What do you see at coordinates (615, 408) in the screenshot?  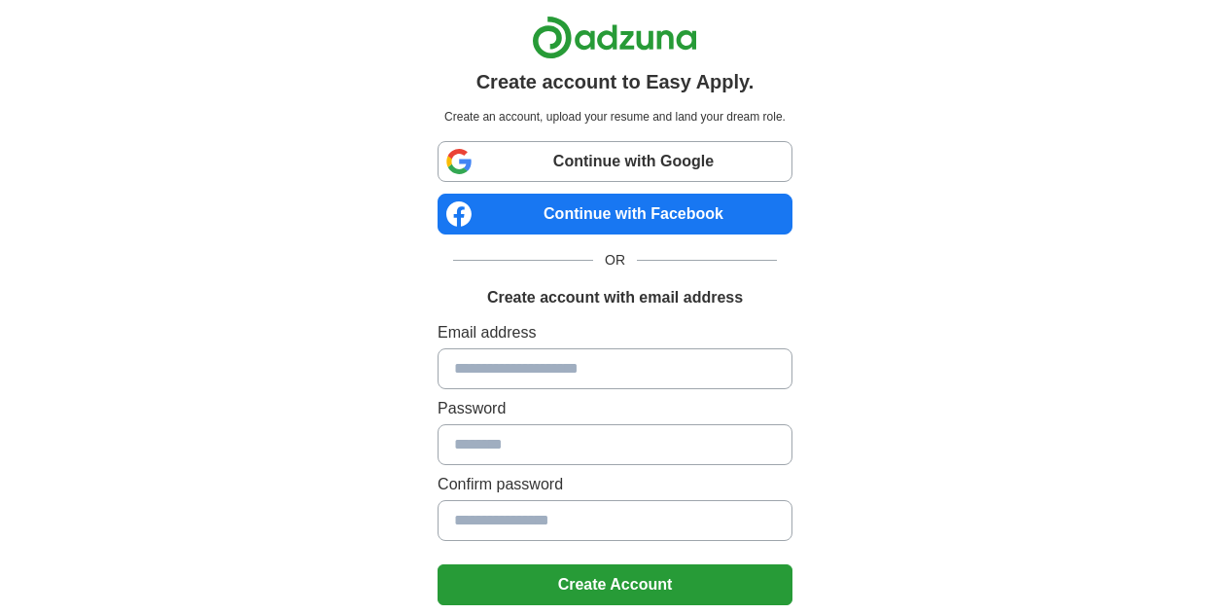 I see `label: Password` at bounding box center [615, 408].